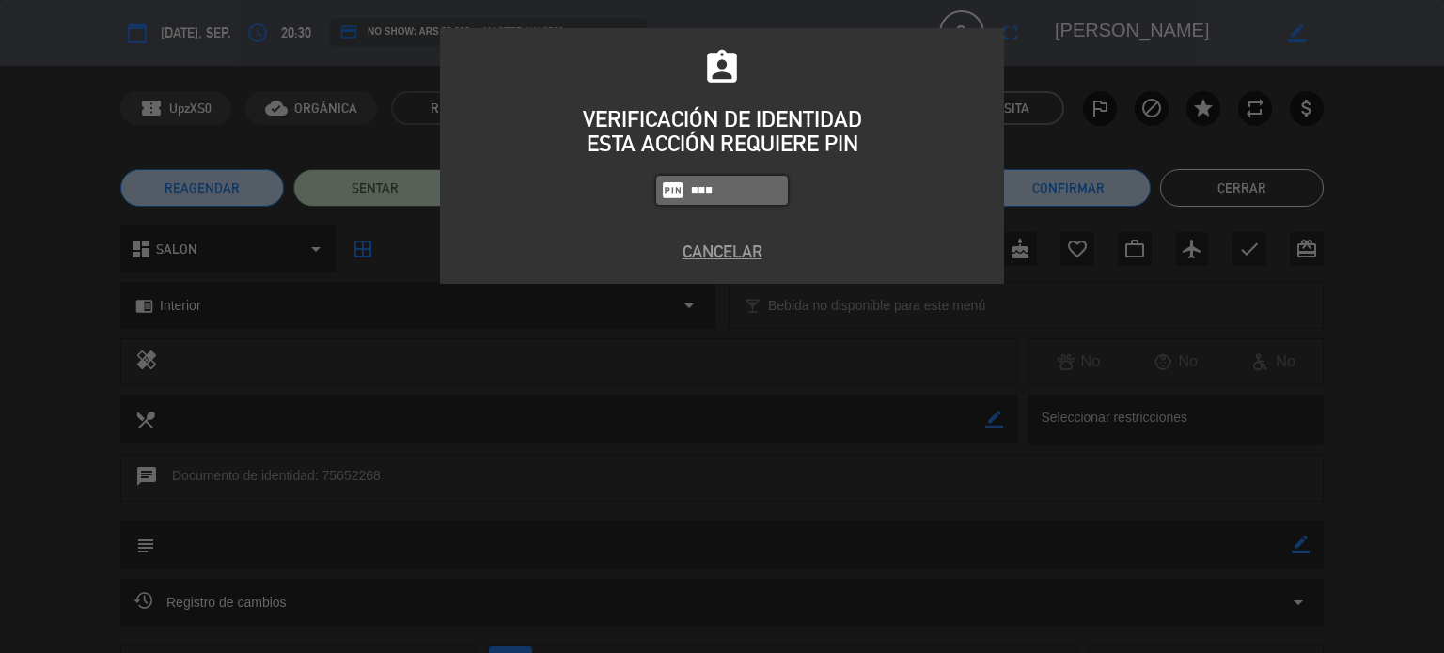  I want to click on i: fiber_pin, so click(672, 190).